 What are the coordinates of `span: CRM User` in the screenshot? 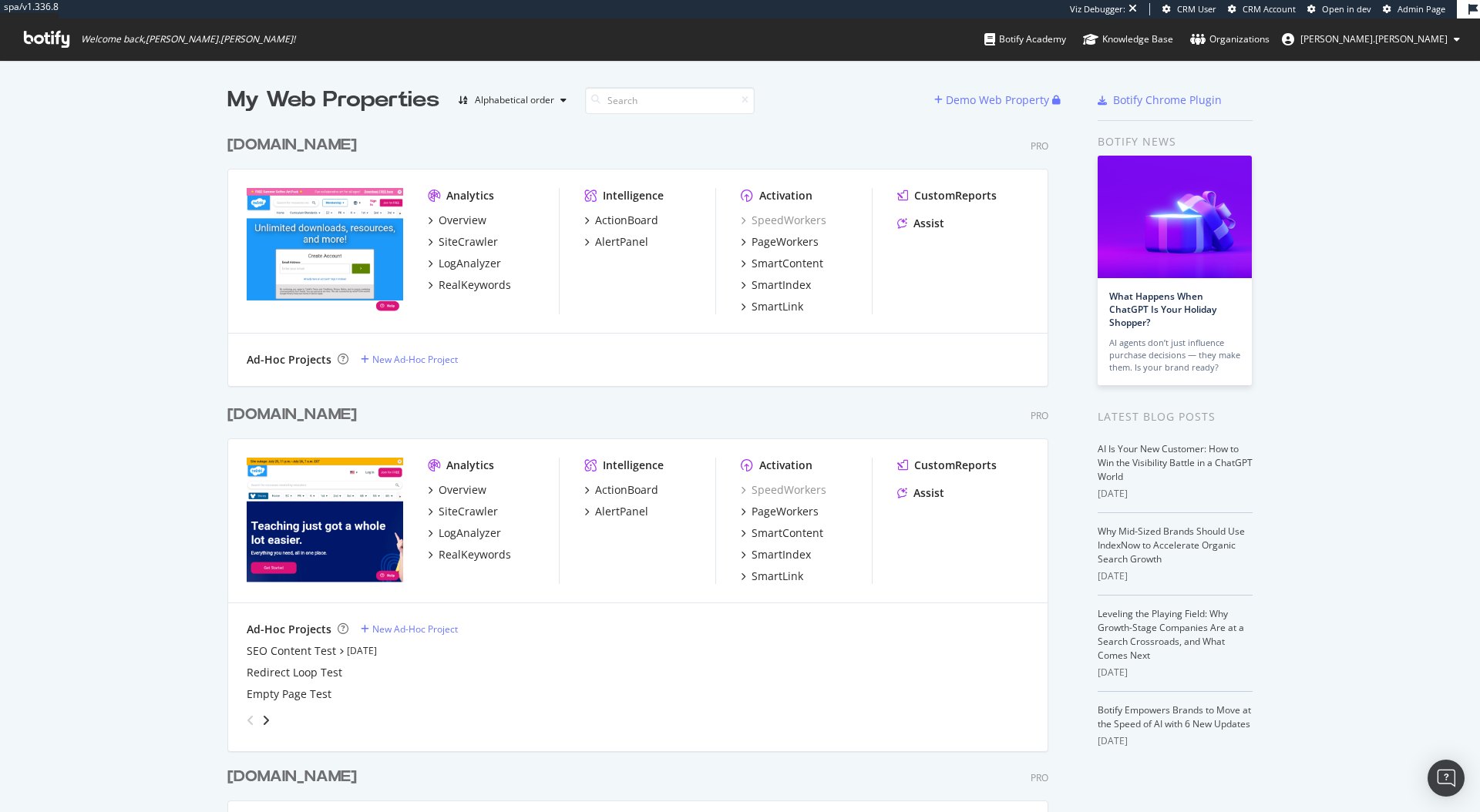 It's located at (1196, 9).